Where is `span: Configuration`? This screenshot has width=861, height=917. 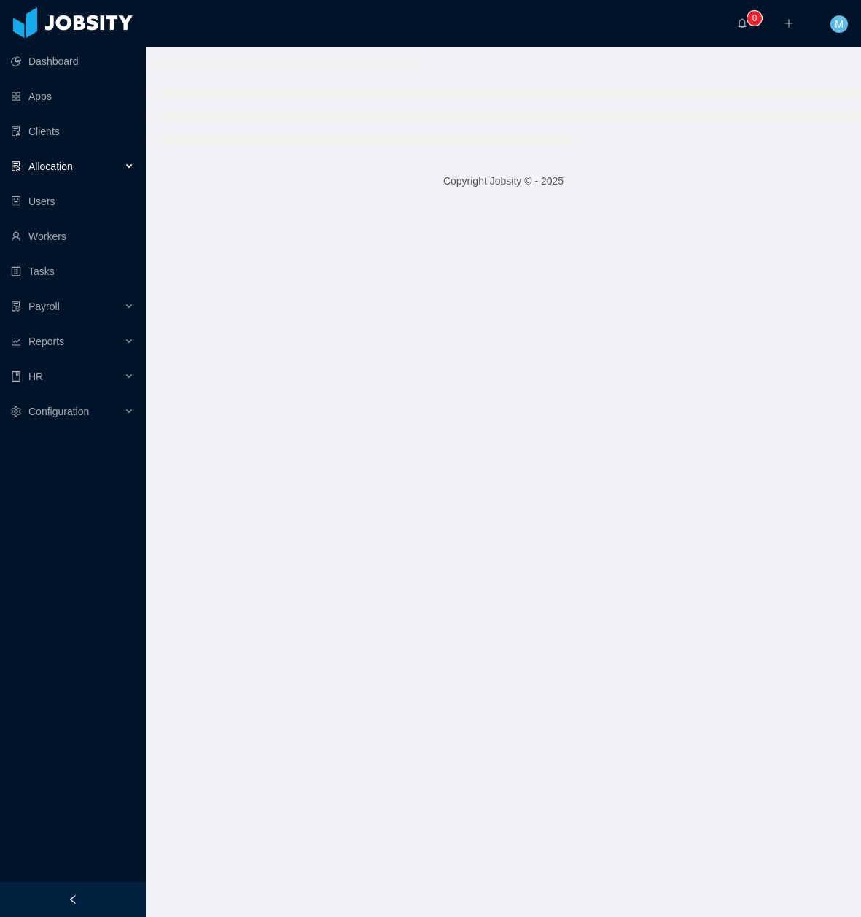 span: Configuration is located at coordinates (58, 411).